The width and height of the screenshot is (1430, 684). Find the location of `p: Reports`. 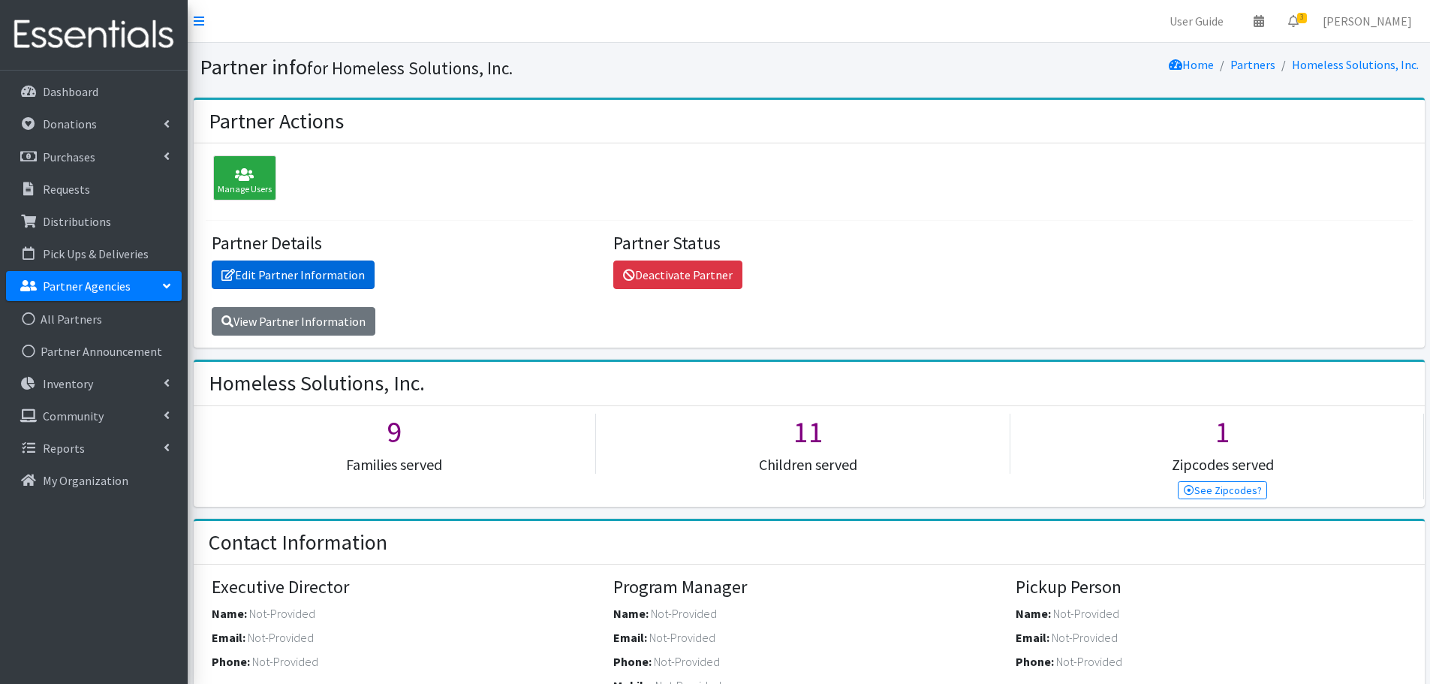

p: Reports is located at coordinates (64, 448).